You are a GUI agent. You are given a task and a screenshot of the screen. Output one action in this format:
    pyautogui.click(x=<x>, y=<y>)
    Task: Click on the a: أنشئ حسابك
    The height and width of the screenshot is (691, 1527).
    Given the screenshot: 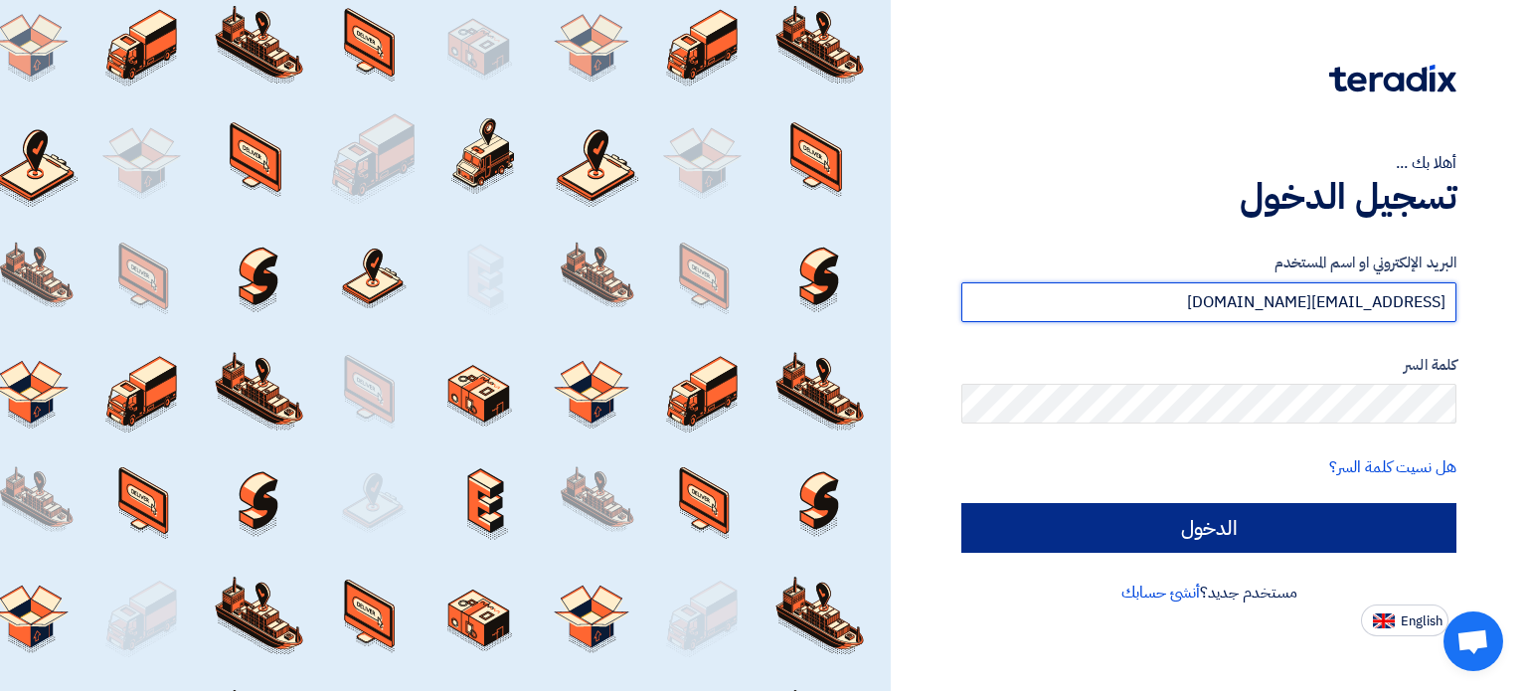 What is the action you would take?
    pyautogui.click(x=1160, y=593)
    